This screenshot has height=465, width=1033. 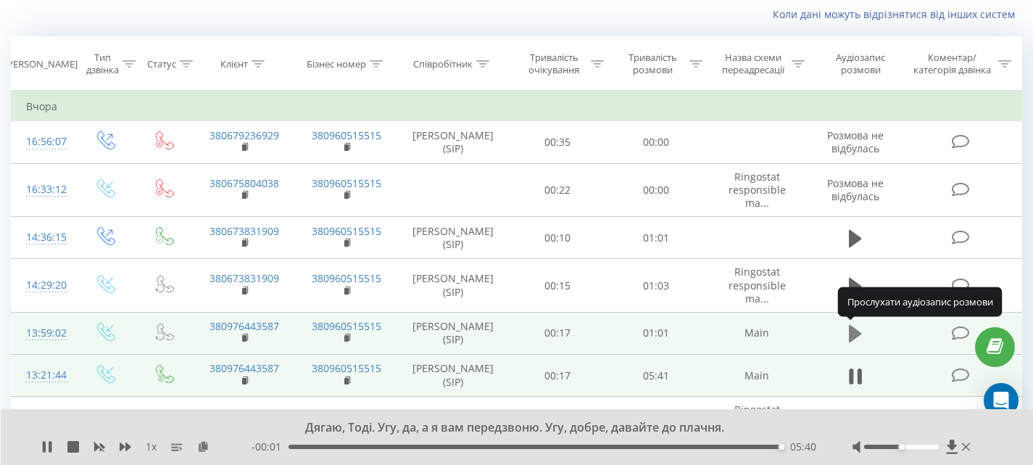 I want to click on div: Open Intercom Messenger, so click(x=1001, y=400).